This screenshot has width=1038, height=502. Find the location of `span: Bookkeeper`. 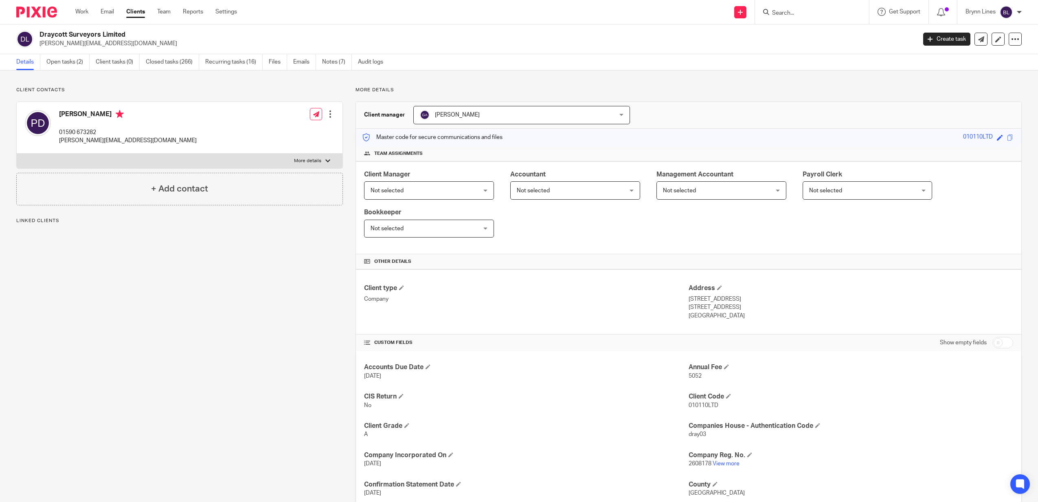

span: Bookkeeper is located at coordinates (383, 212).